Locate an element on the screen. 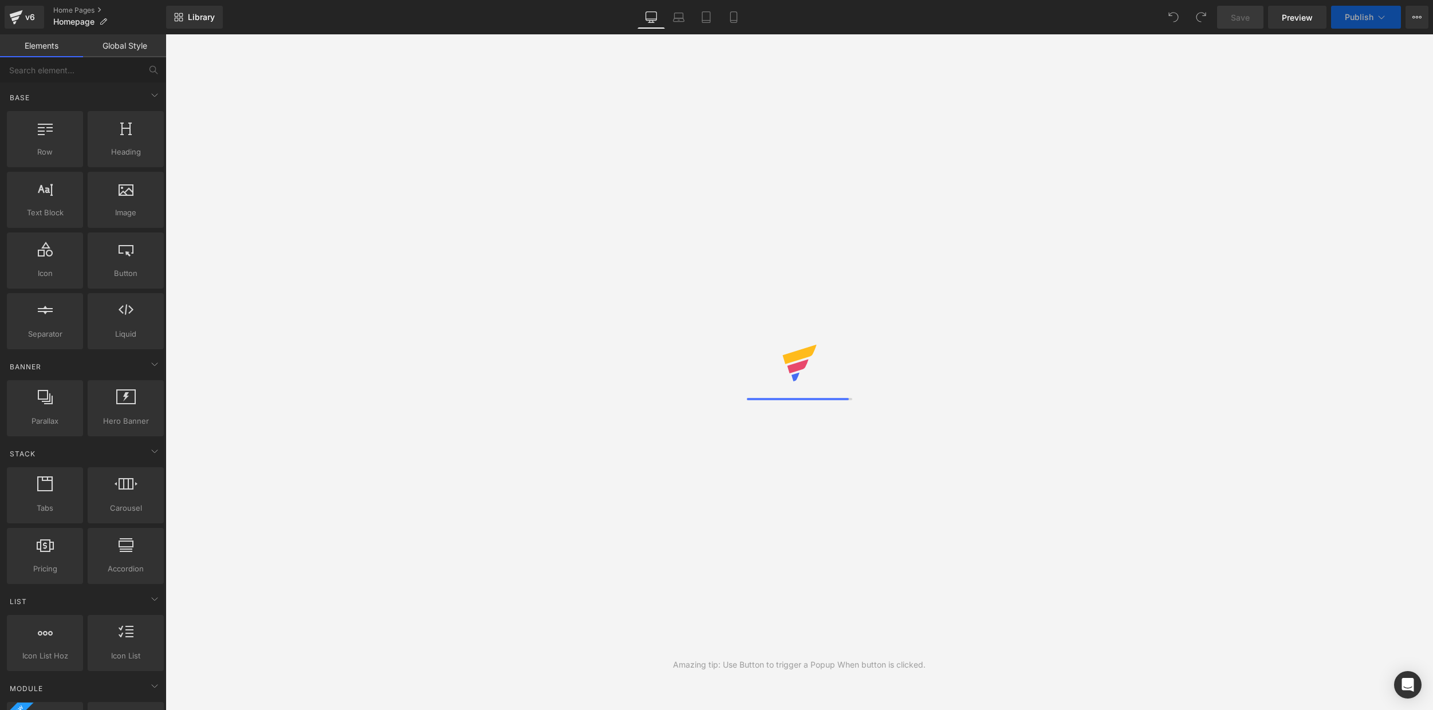 Image resolution: width=1433 pixels, height=710 pixels. div: Open Intercom Messenger is located at coordinates (1407, 685).